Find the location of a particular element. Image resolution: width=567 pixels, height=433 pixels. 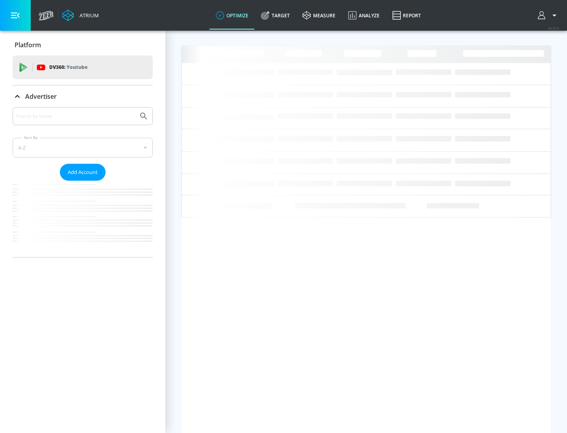

p: Youtube is located at coordinates (77, 67).